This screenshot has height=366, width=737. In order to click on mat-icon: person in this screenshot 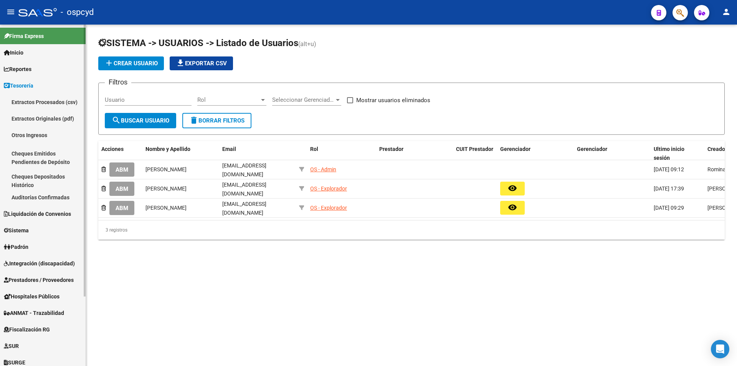, I will do `click(726, 12)`.